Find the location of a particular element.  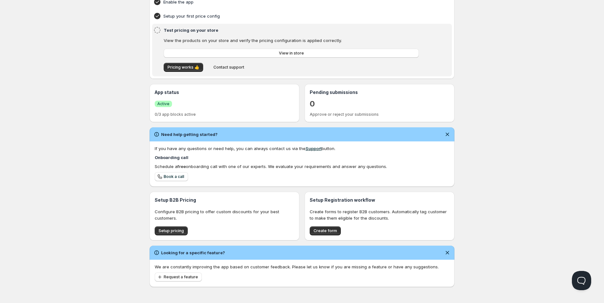

span: Contact support is located at coordinates (229, 67).